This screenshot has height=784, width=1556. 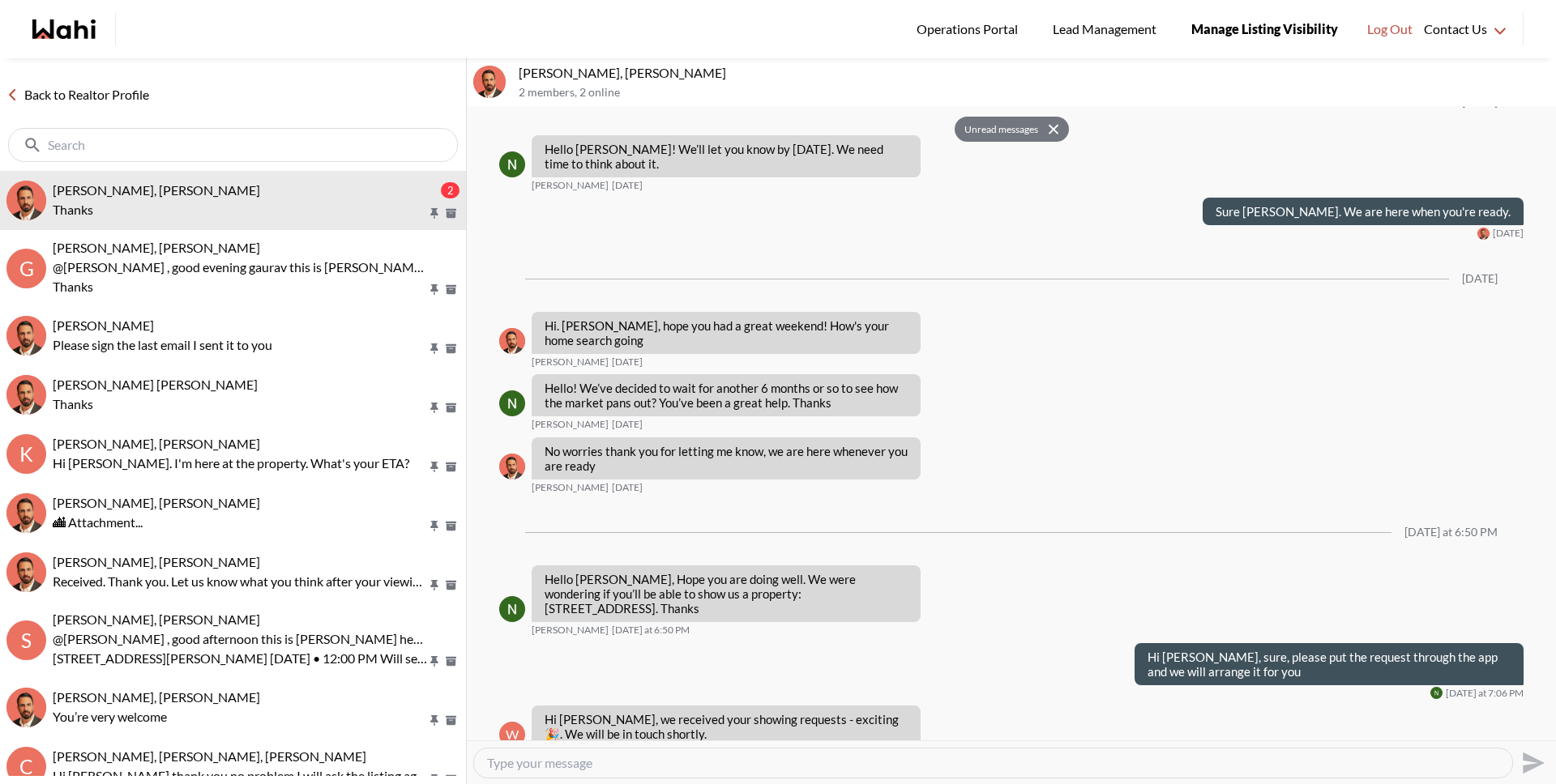 I want to click on img: R, so click(x=26, y=512).